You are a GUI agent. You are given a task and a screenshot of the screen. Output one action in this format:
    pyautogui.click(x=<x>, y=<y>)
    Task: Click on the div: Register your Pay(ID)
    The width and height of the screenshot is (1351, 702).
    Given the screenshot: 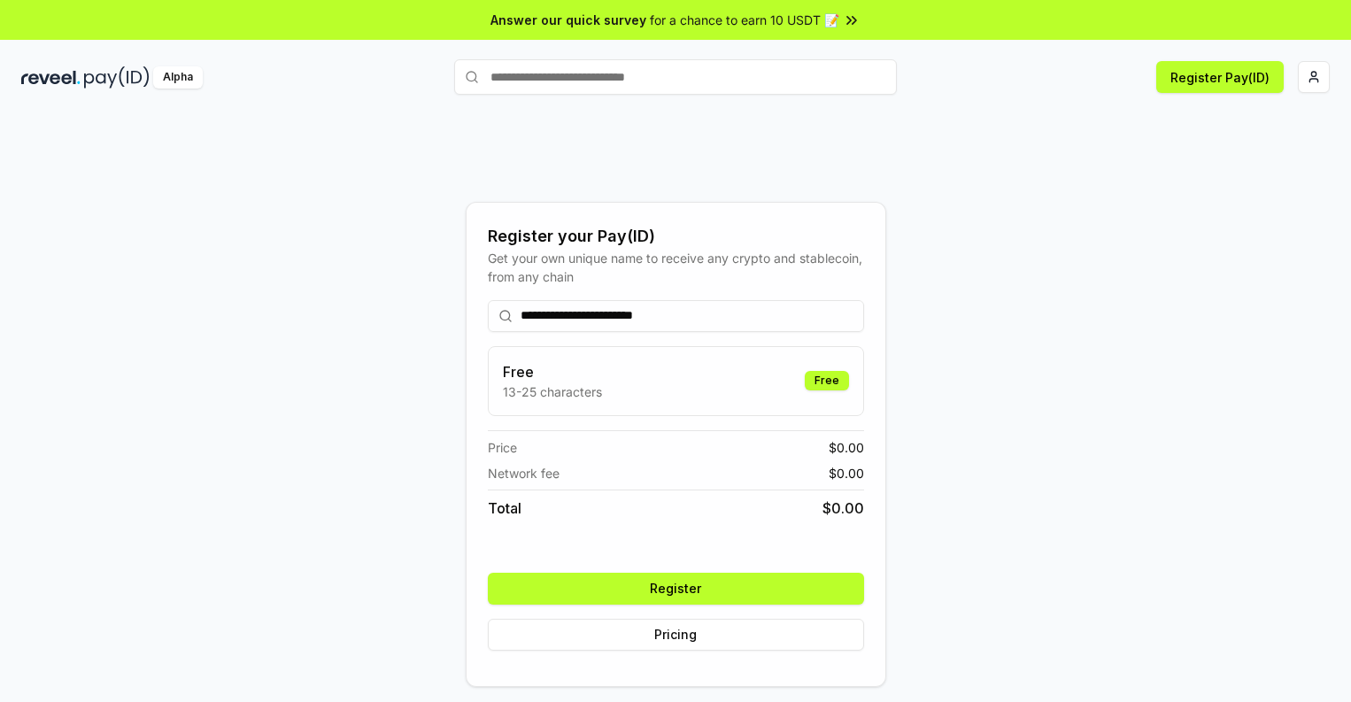 What is the action you would take?
    pyautogui.click(x=675, y=236)
    